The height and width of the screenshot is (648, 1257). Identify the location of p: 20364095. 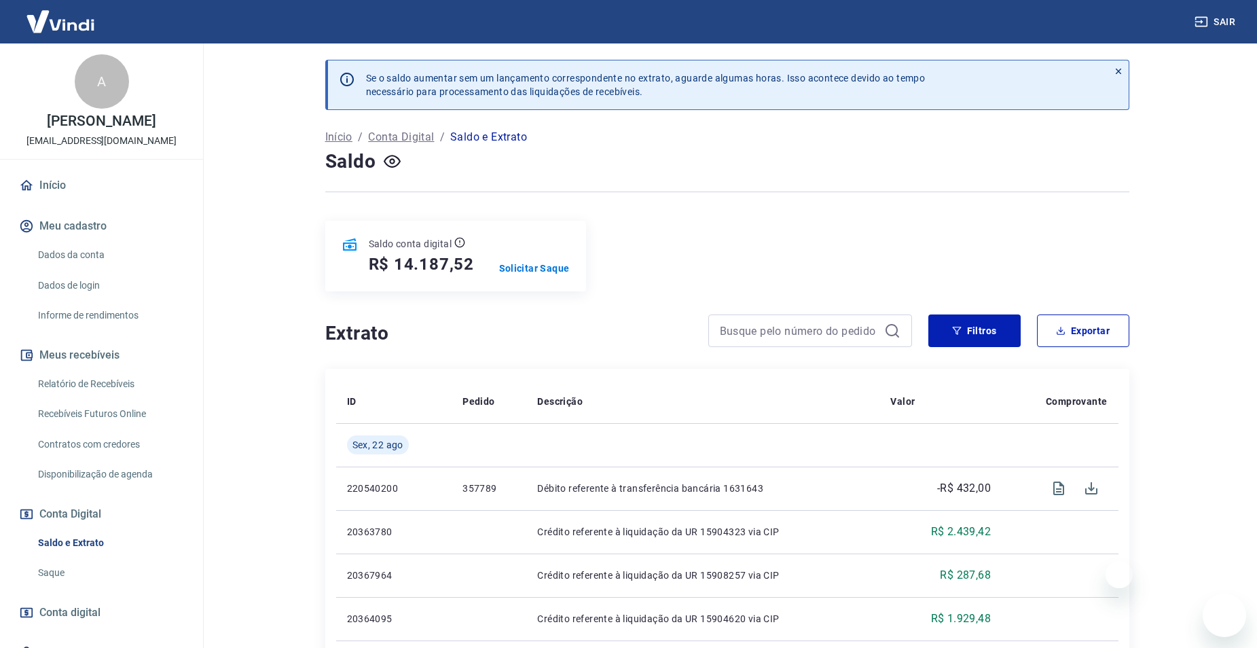
(394, 619).